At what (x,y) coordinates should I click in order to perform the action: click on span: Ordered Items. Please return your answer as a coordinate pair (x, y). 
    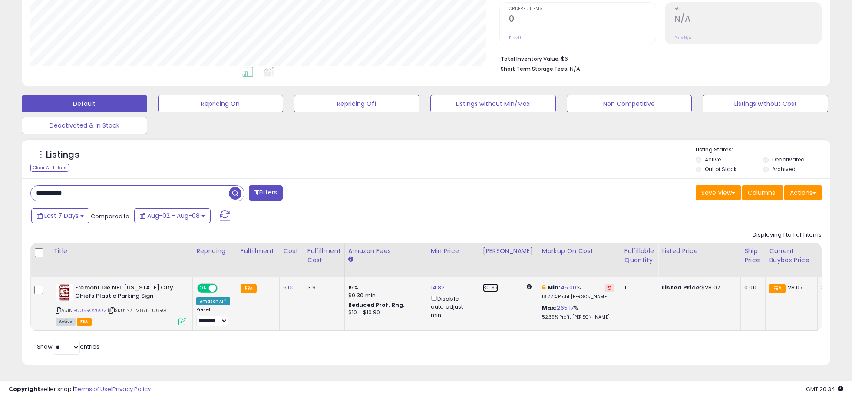
    Looking at the image, I should click on (582, 9).